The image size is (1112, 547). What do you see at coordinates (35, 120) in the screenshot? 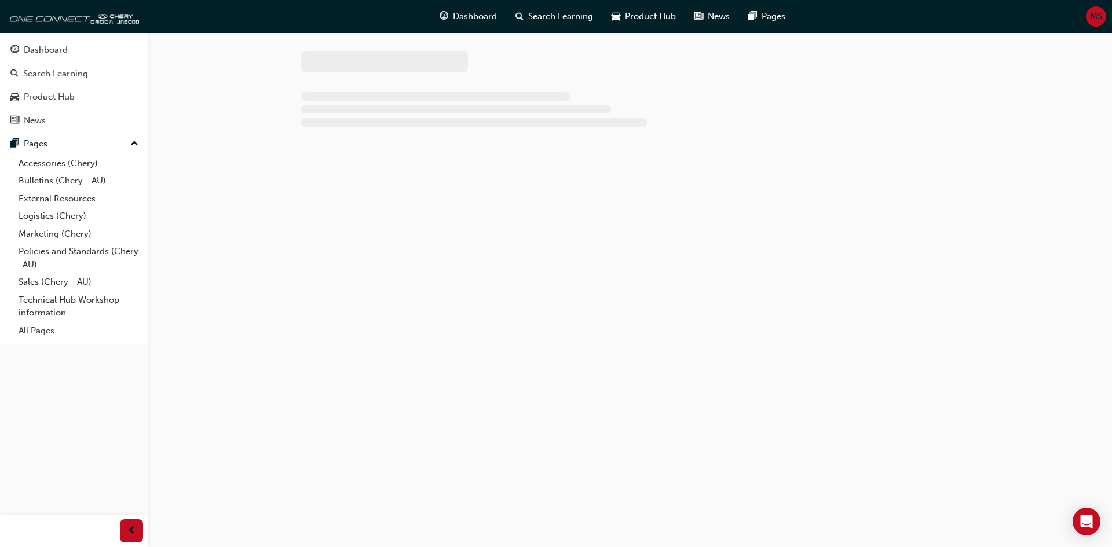
I see `div: News` at bounding box center [35, 120].